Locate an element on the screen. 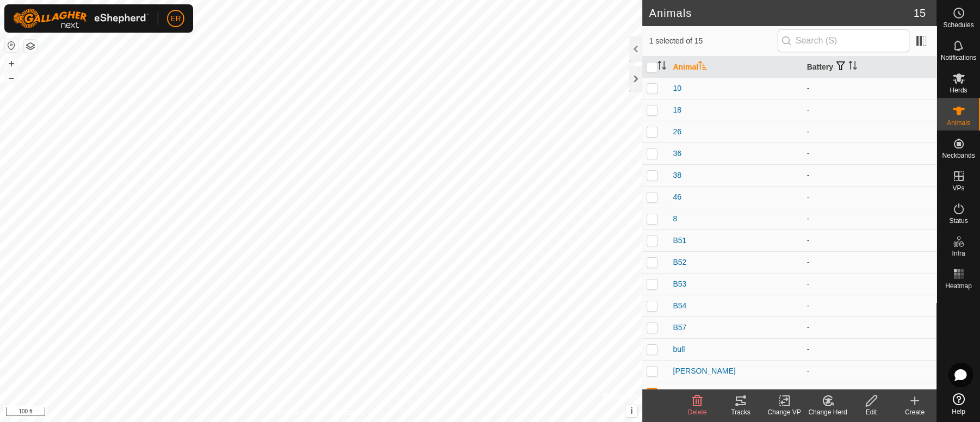 Image resolution: width=980 pixels, height=422 pixels. a: Help is located at coordinates (959, 404).